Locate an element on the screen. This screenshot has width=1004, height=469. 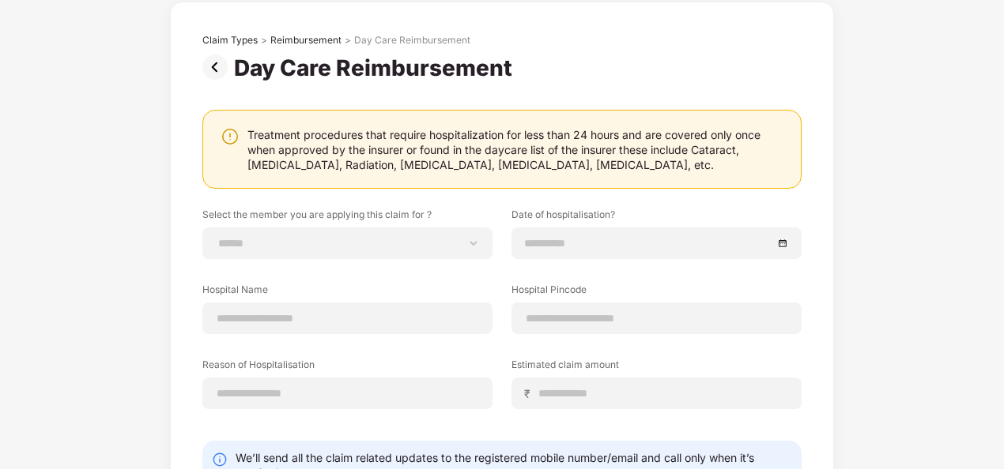
img: svg+xml;base64,PHN2ZyBpZD0iUHJldi0zMngzMiIgeG1sbnM9Imh0dHA6Ly93d3cudzMub3JnLzIwMDAvc3ZnIiB3aWR0aD... is located at coordinates (218, 67).